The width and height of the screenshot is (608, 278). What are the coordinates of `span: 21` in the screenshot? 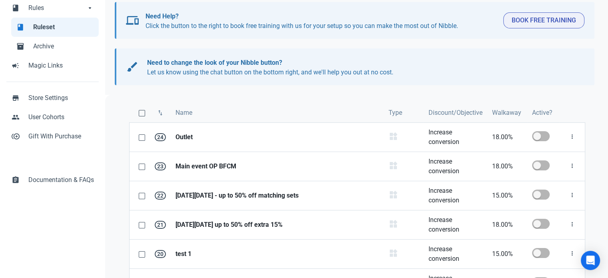 It's located at (160, 225).